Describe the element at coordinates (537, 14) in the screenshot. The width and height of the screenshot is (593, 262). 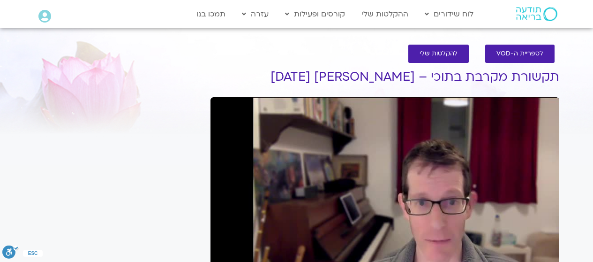
I see `img: תודעה בריאה` at that location.